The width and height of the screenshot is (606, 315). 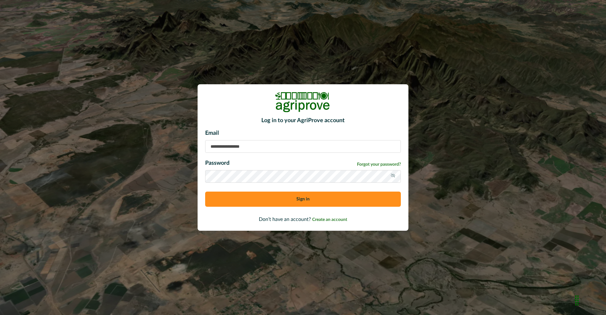 I want to click on h2: Log in to your AgriProve account, so click(x=303, y=121).